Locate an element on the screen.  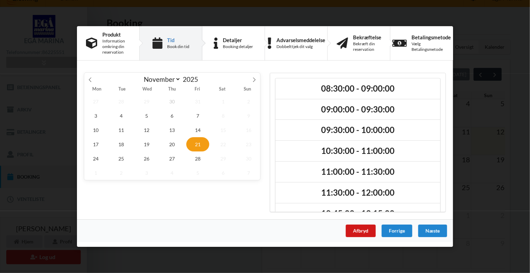
span: November 19, 2025 is located at coordinates (147, 144).